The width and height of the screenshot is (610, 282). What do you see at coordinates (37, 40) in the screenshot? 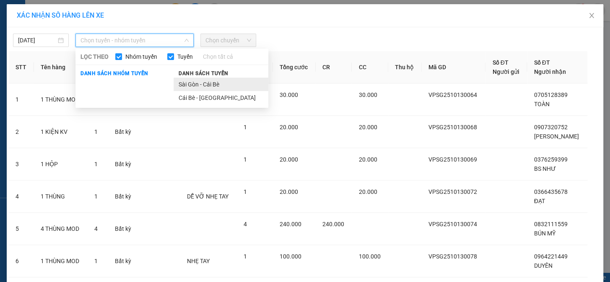
I see `input: 13/10/2025` at bounding box center [37, 40].